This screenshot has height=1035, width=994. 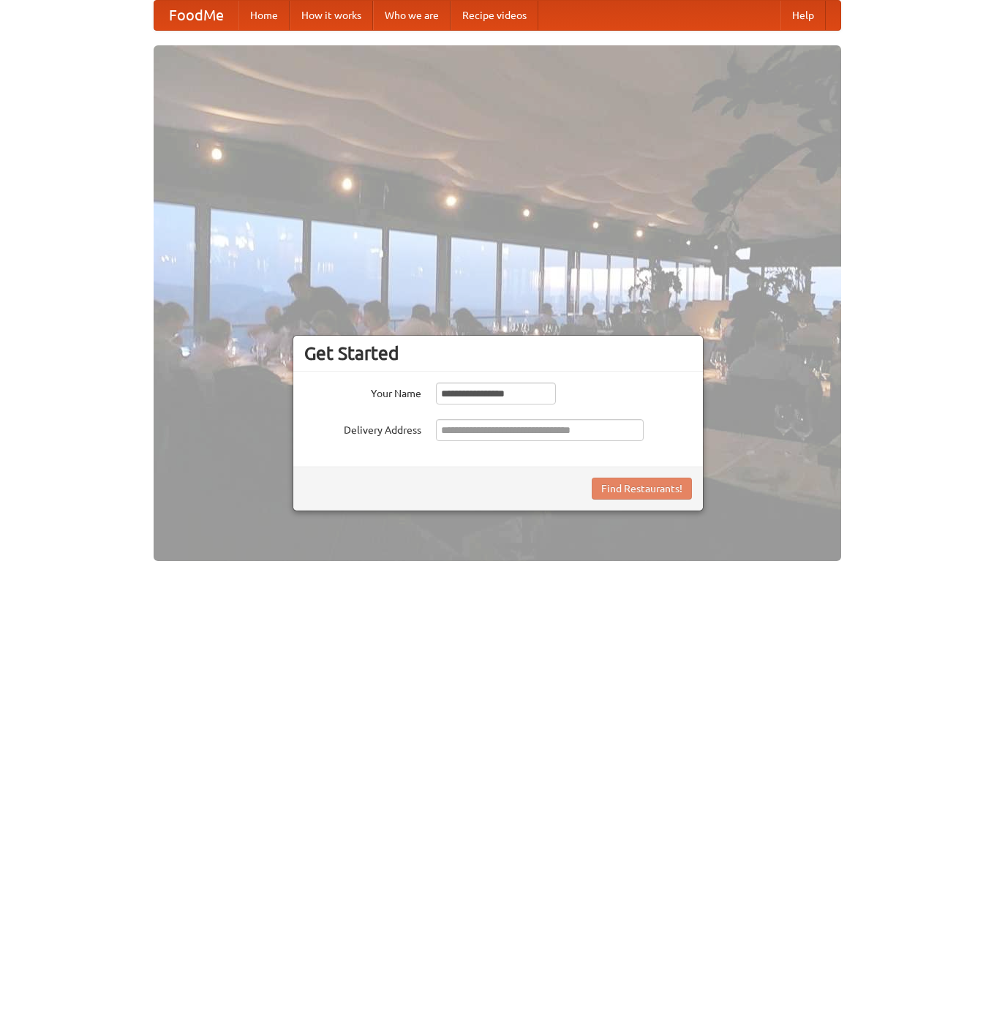 What do you see at coordinates (412, 15) in the screenshot?
I see `a: Who we are` at bounding box center [412, 15].